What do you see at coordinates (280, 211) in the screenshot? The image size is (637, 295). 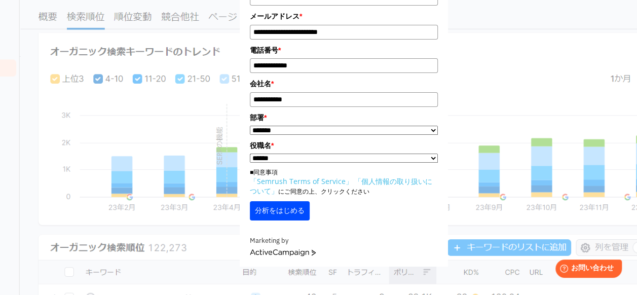 I see `button: 分析をはじめる` at bounding box center [280, 211].